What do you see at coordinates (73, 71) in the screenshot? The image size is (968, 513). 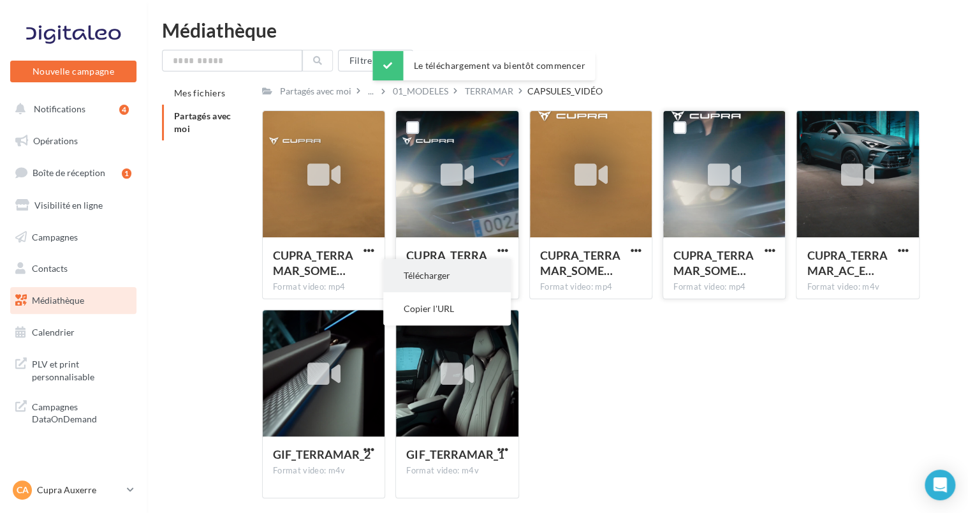 I see `button: Nouvelle campagne` at bounding box center [73, 71].